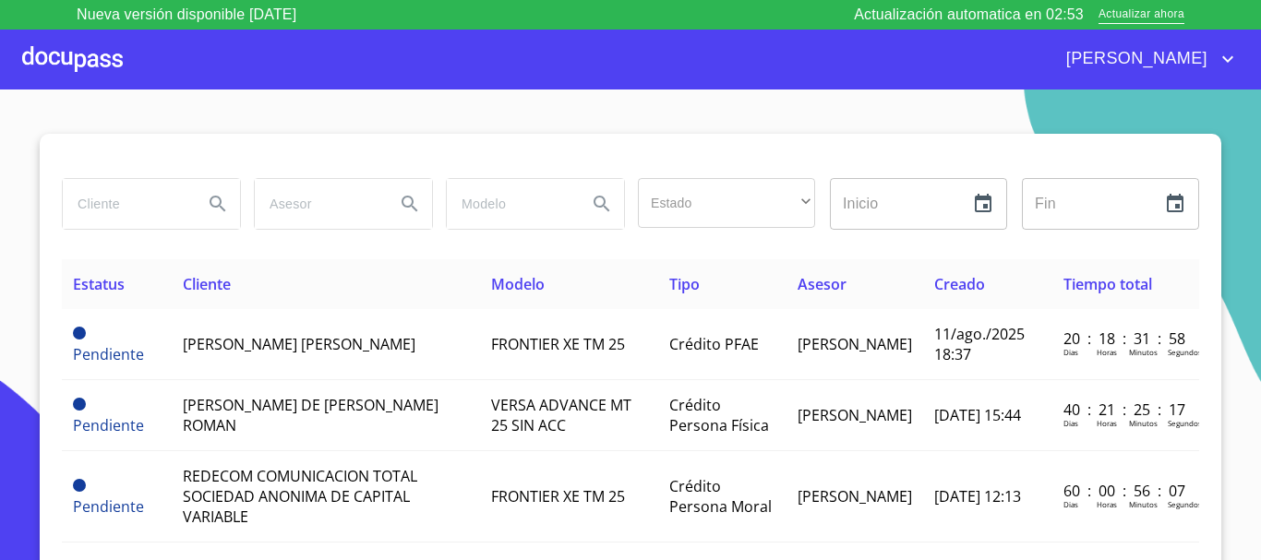 The image size is (1261, 560). What do you see at coordinates (99, 284) in the screenshot?
I see `span: Estatus` at bounding box center [99, 284].